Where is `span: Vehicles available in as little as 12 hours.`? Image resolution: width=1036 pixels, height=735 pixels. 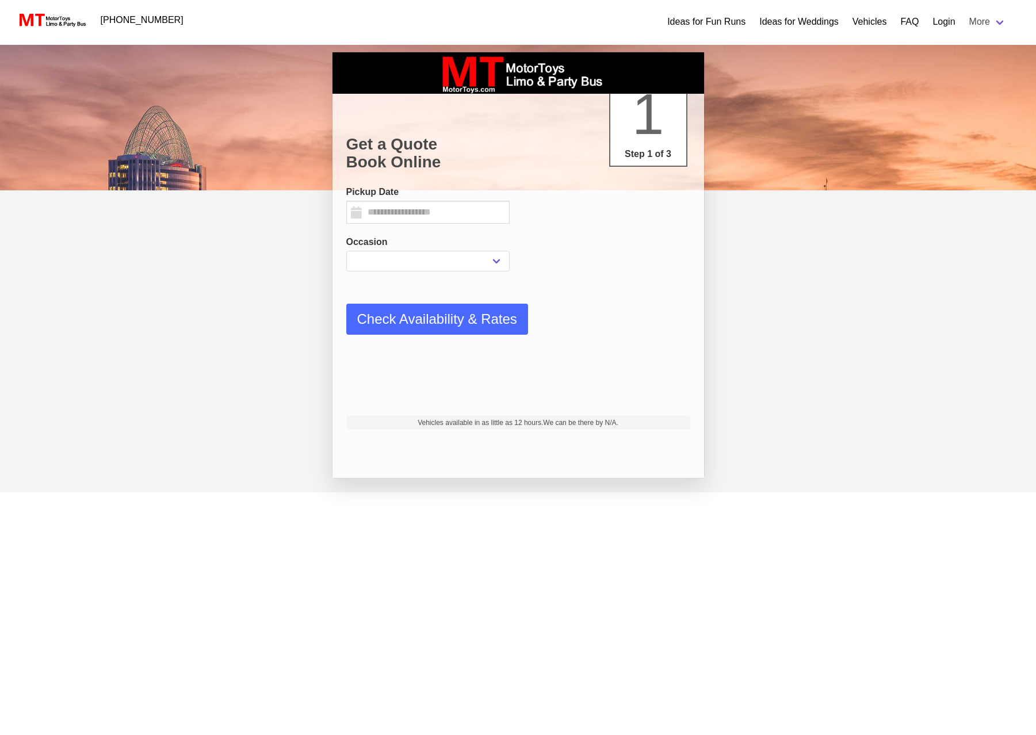 span: Vehicles available in as little as 12 hours. is located at coordinates (517, 423).